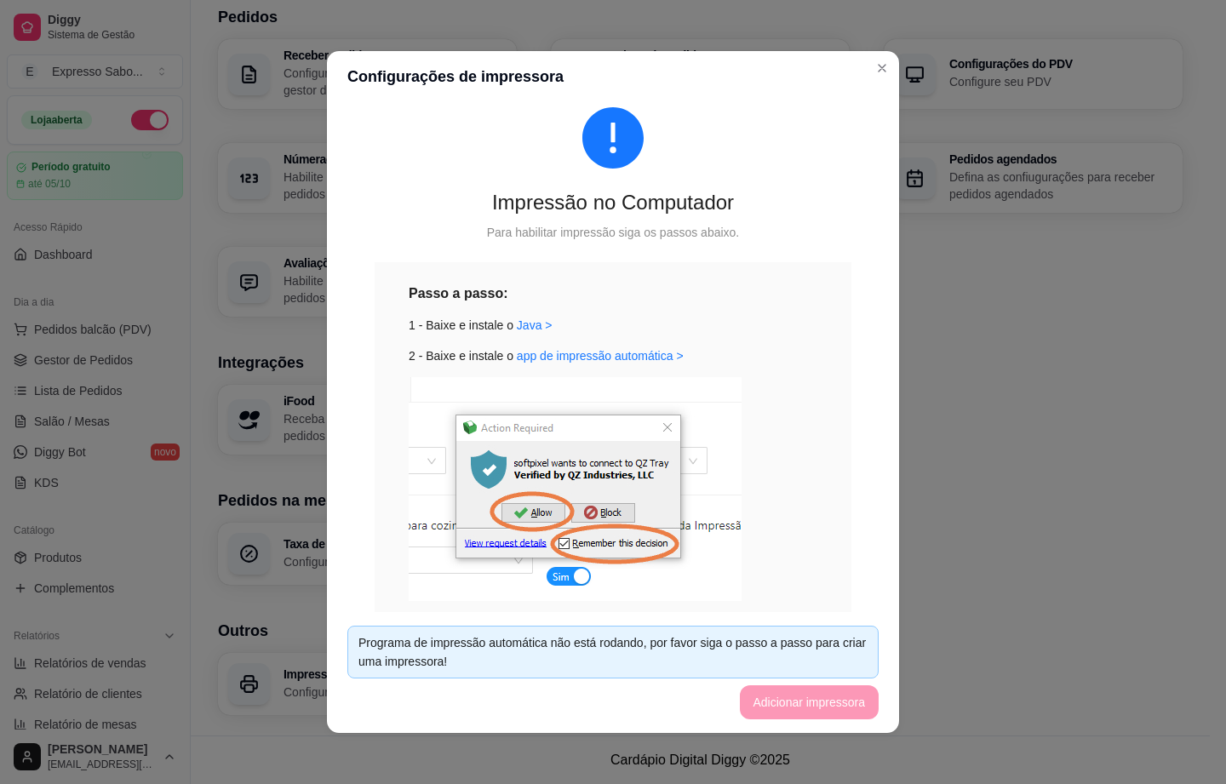 Image resolution: width=1226 pixels, height=784 pixels. Describe the element at coordinates (613, 77) in the screenshot. I see `header: Configurações de impressora` at that location.